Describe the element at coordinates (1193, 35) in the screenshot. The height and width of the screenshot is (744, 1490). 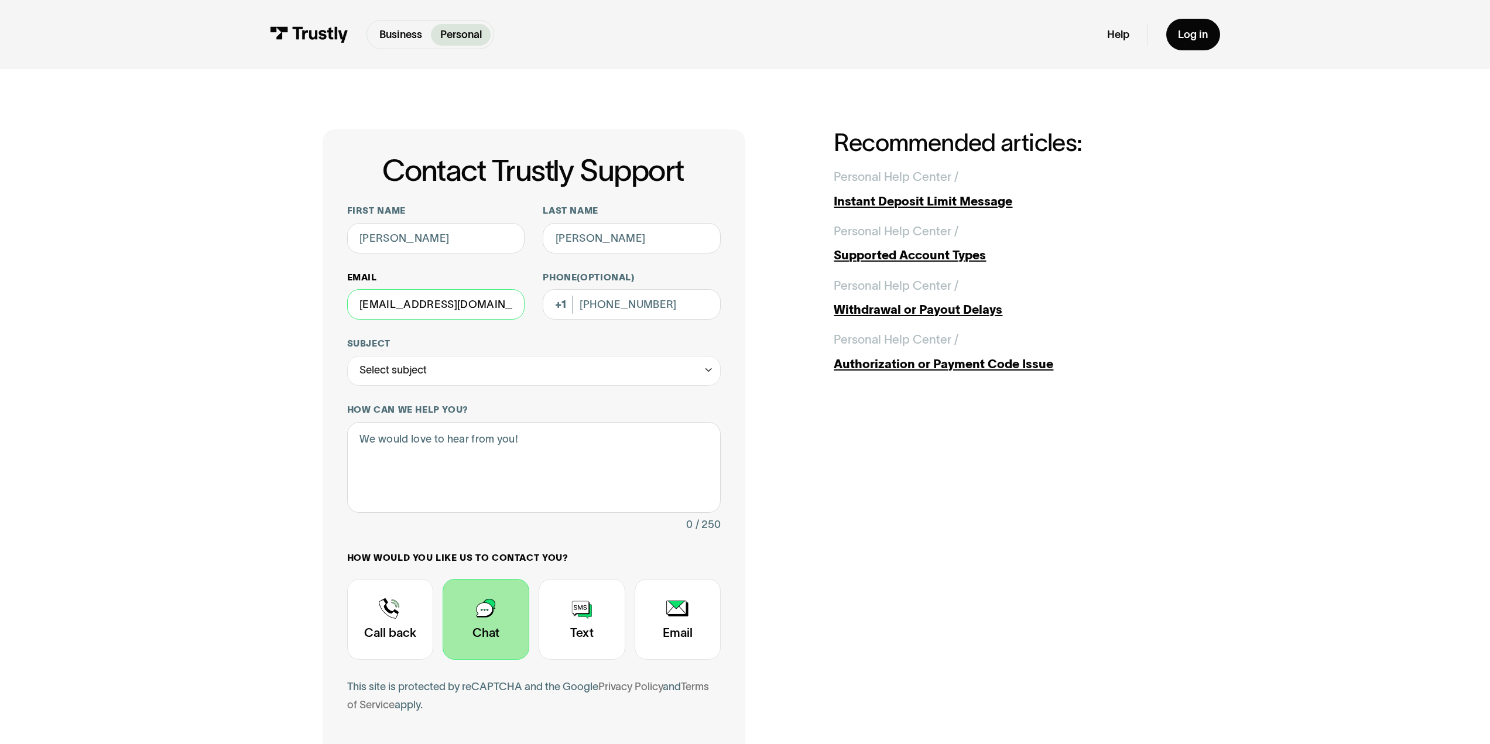
I see `div: Log in` at that location.